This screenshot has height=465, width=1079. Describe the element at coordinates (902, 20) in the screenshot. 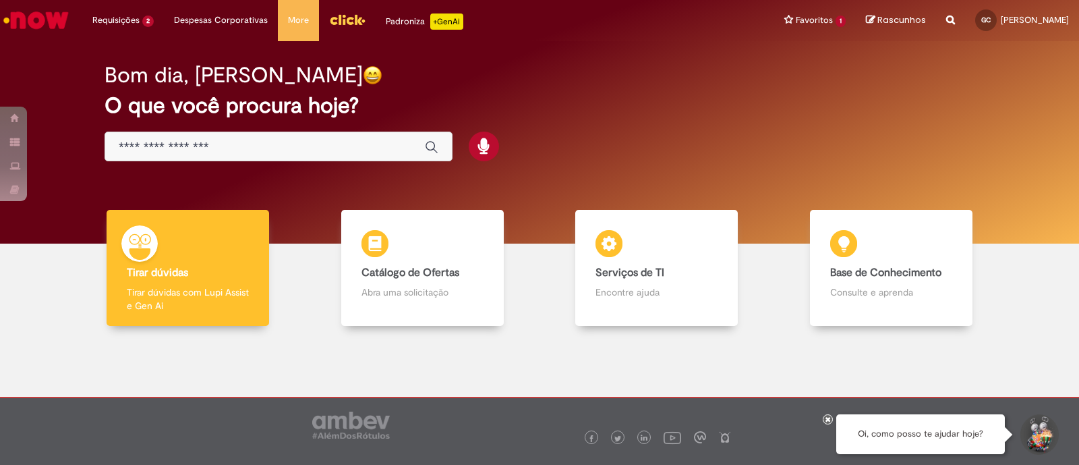

I see `span: Rascunhos` at that location.